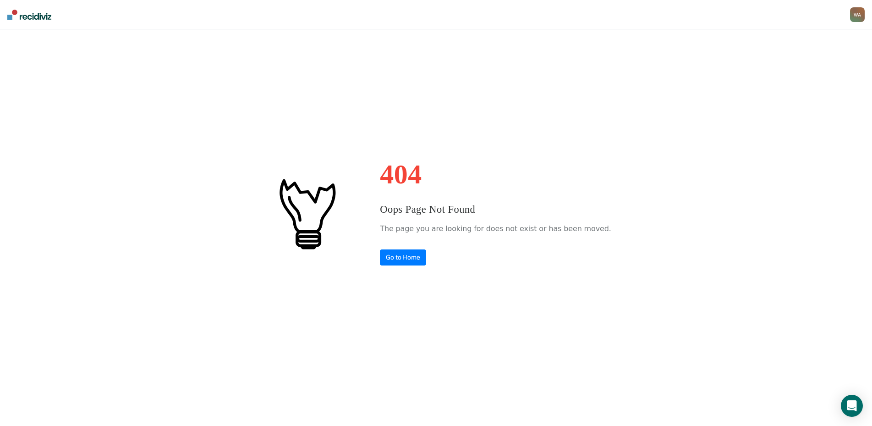  I want to click on h1: 404, so click(495, 174).